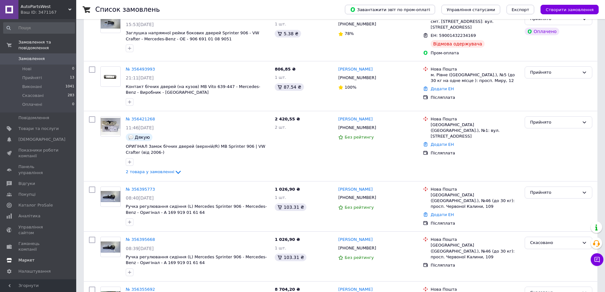  I want to click on span: 2 420,55 ₴, so click(287, 119).